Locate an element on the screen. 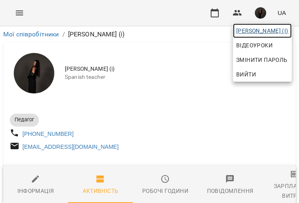  button: Вийти is located at coordinates (262, 75).